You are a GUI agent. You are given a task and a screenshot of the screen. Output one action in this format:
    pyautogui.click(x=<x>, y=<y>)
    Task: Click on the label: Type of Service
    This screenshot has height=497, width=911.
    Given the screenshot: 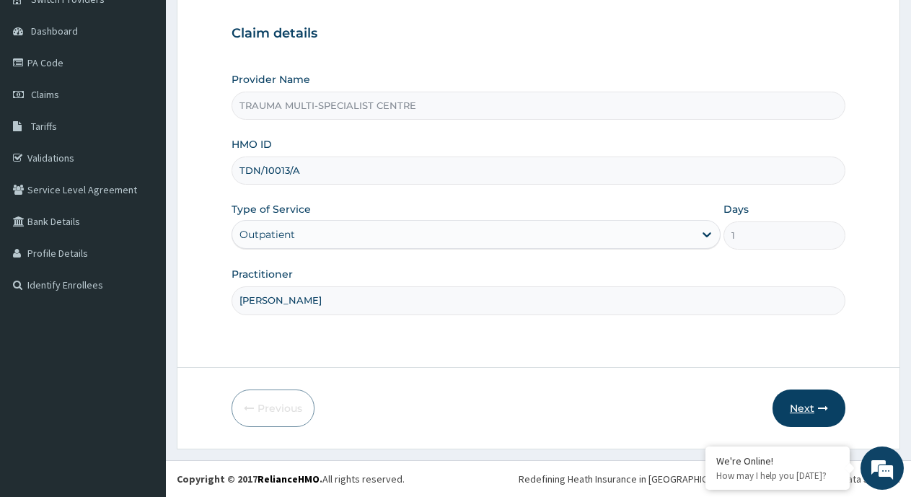 What is the action you would take?
    pyautogui.click(x=271, y=209)
    